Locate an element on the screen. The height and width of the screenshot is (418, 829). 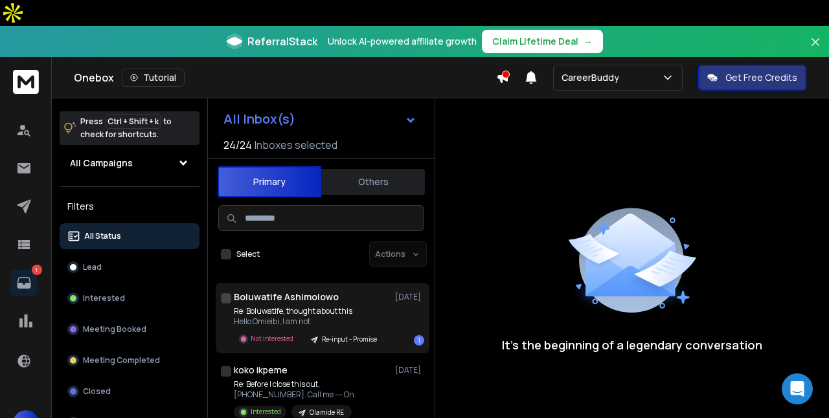
span: ReferralStack is located at coordinates (282, 41).